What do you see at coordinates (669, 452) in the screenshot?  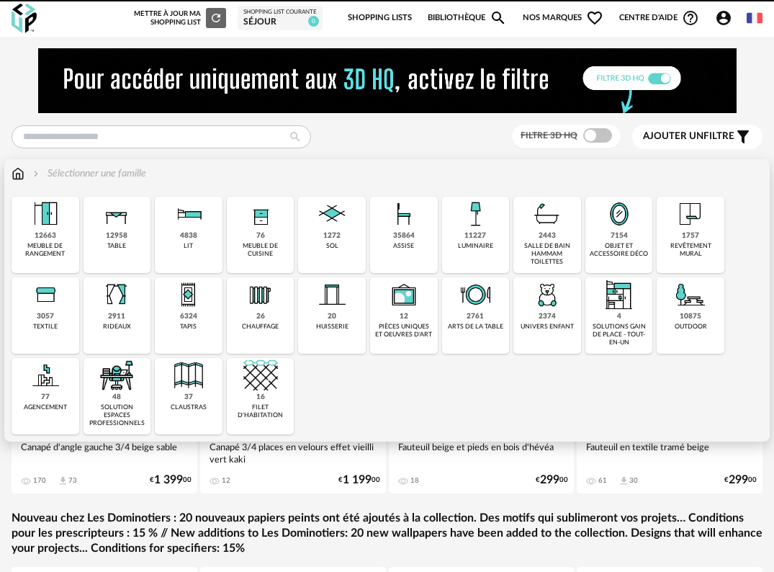 I see `div: Fauteuil en textile tramé beige` at bounding box center [669, 452].